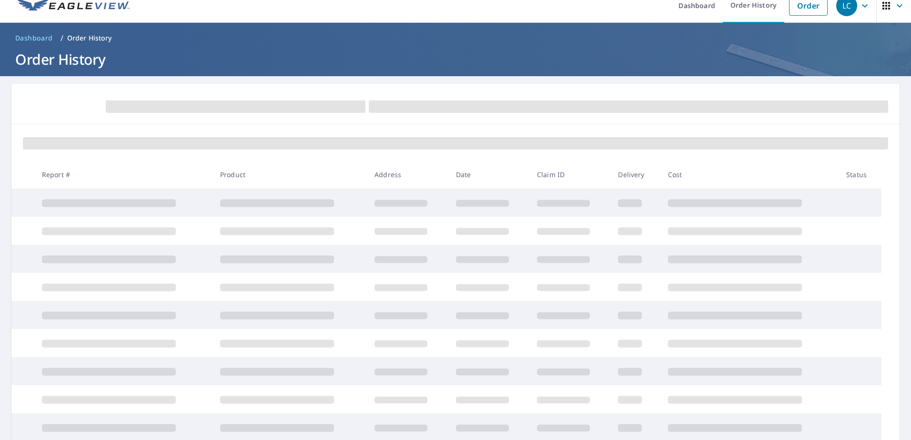  I want to click on th: Cost, so click(750, 174).